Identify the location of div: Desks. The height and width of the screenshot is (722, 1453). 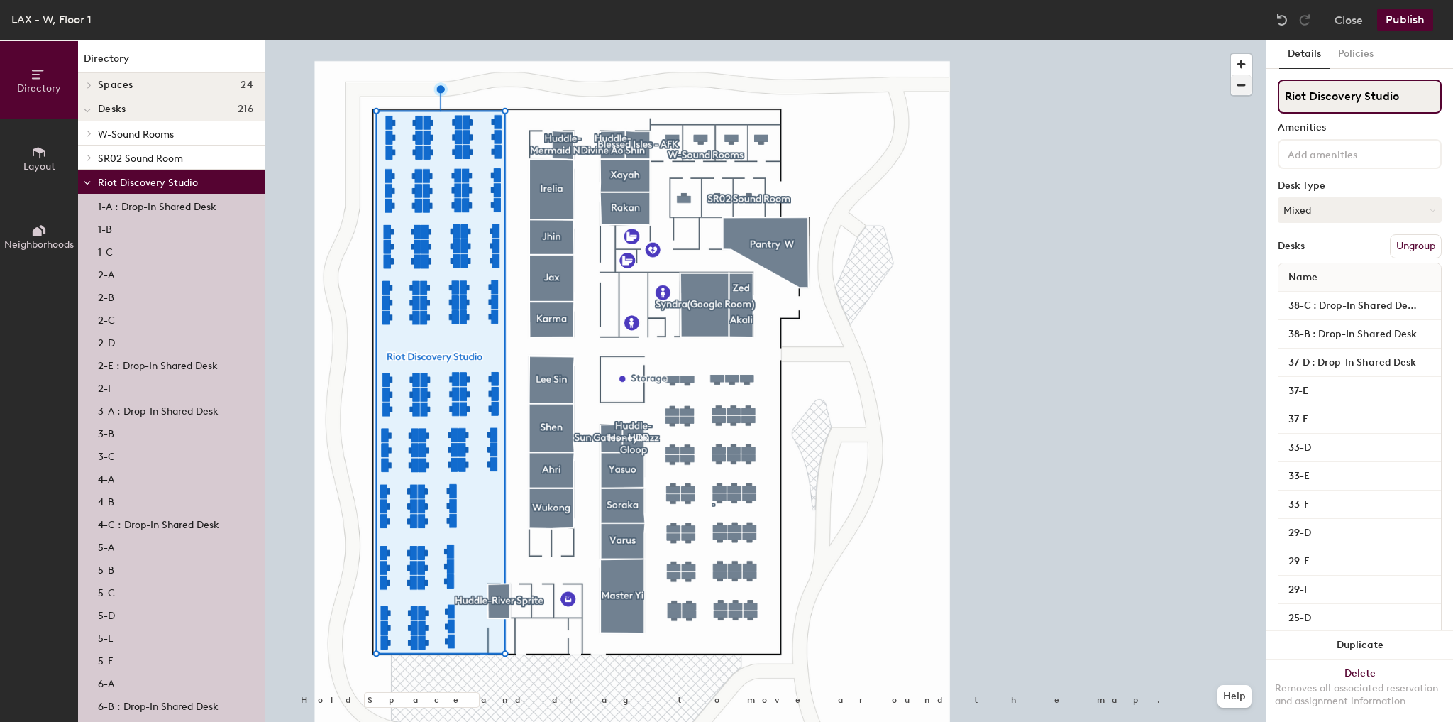
(1291, 246).